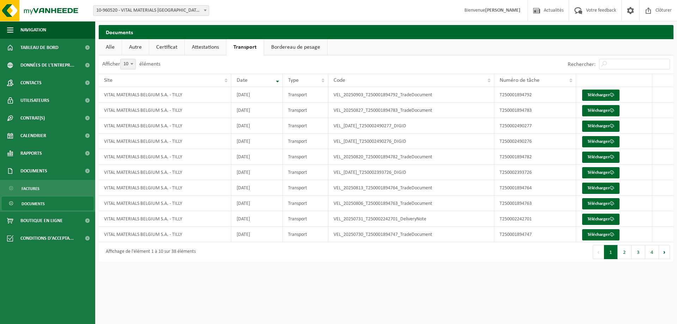  What do you see at coordinates (295, 47) in the screenshot?
I see `a: Bordereau de pesage` at bounding box center [295, 47].